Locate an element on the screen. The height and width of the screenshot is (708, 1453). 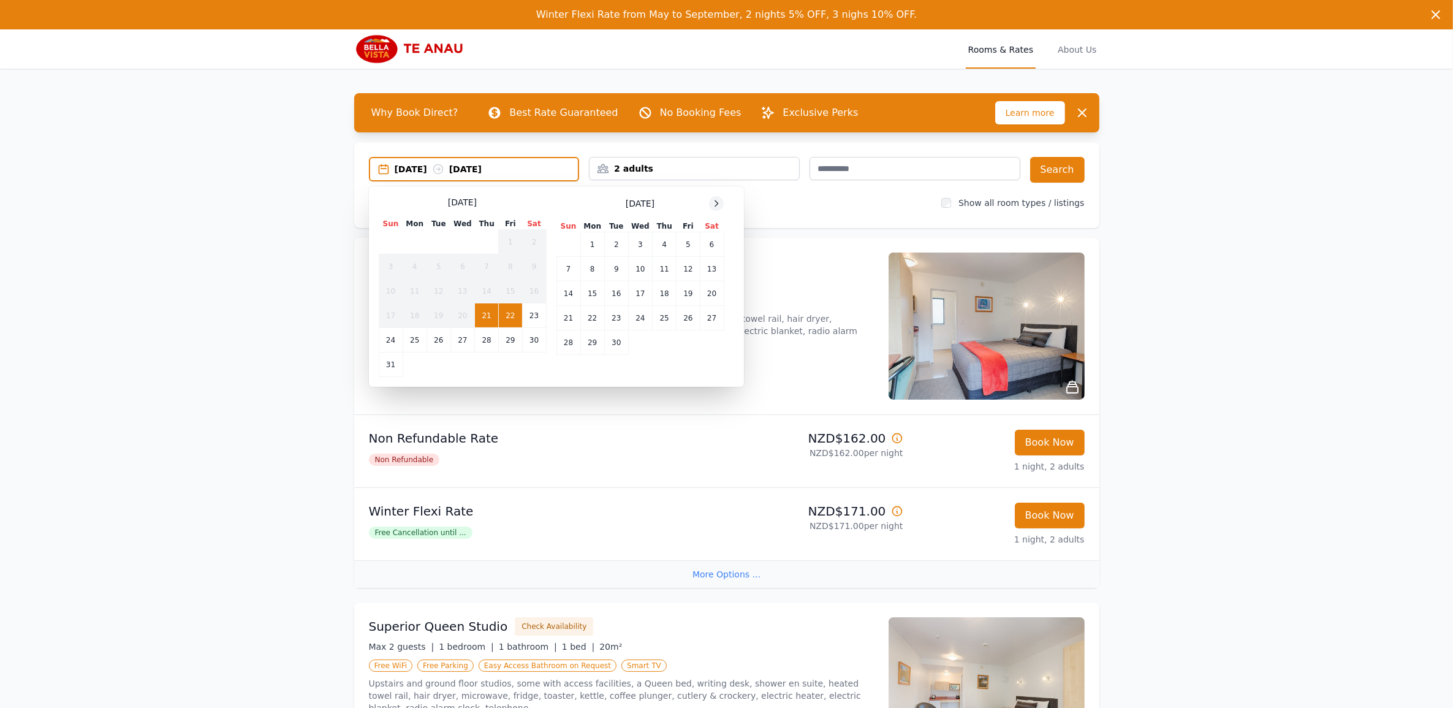
td: 12 is located at coordinates (438, 291).